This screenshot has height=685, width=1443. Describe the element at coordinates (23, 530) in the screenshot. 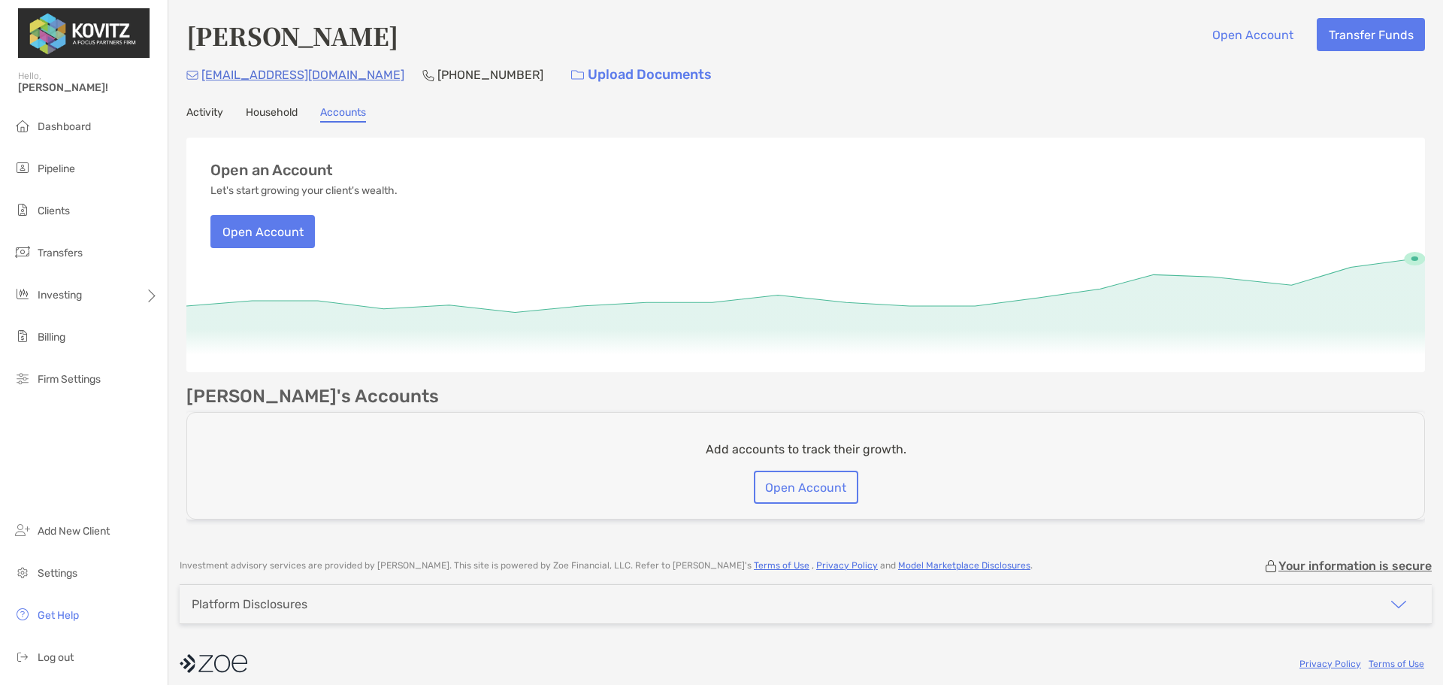

I see `img: add_new_client icon` at that location.